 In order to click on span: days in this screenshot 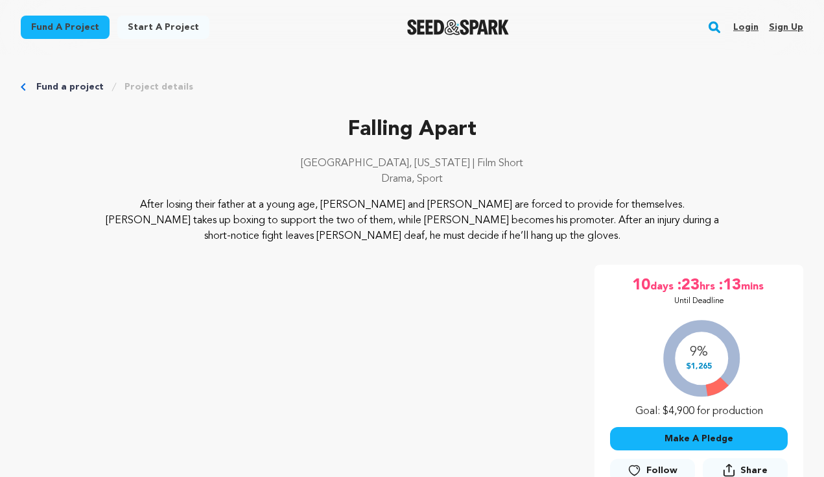, I will do `click(664, 285)`.